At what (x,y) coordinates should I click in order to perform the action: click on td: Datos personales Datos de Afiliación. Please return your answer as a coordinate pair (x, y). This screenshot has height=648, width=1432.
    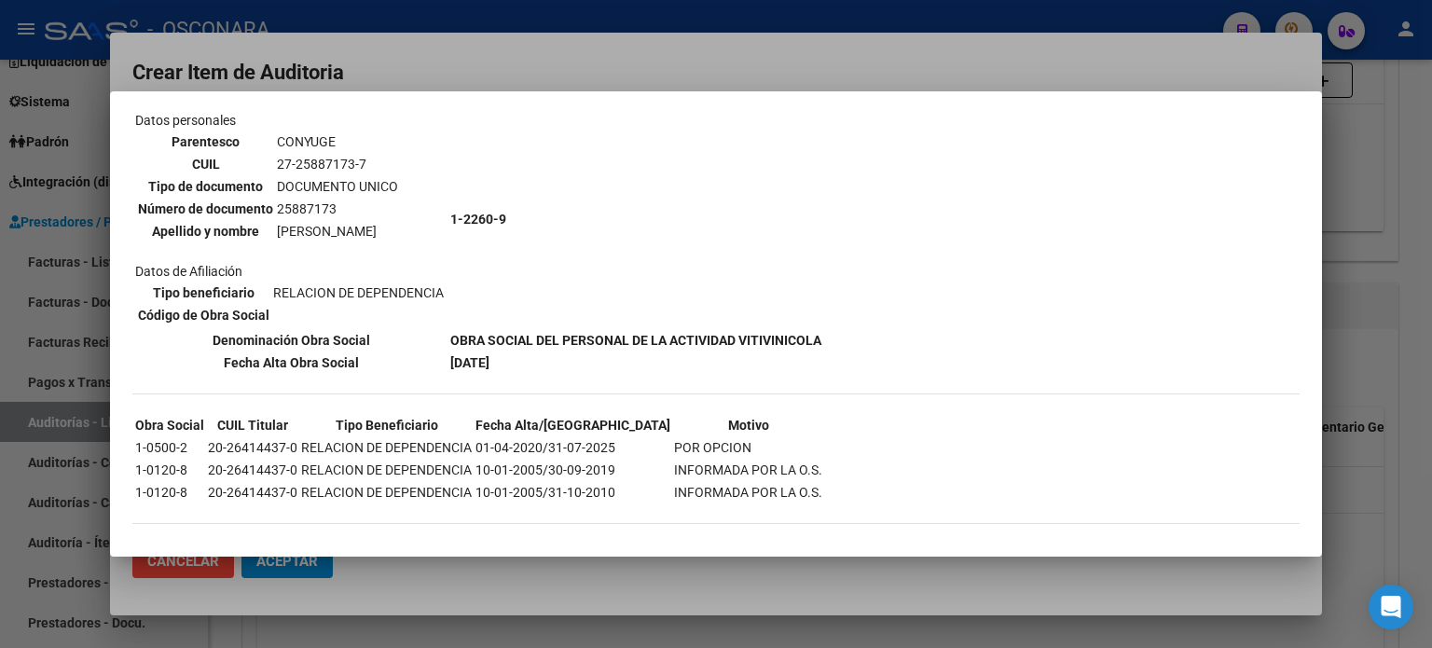
    Looking at the image, I should click on (291, 219).